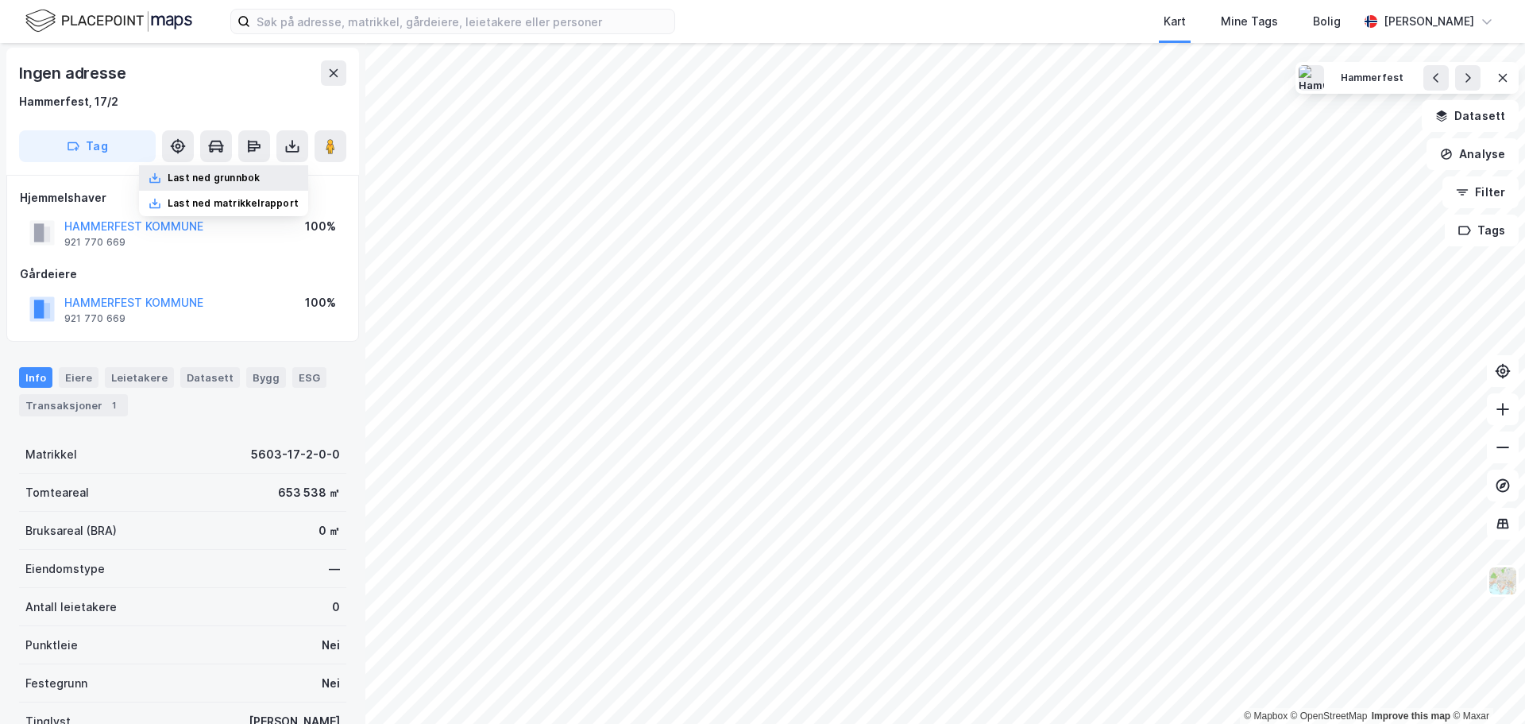  Describe the element at coordinates (51, 454) in the screenshot. I see `div: Matrikkel` at that location.